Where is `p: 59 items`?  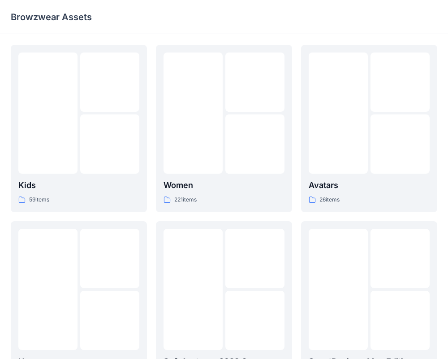
p: 59 items is located at coordinates (39, 199).